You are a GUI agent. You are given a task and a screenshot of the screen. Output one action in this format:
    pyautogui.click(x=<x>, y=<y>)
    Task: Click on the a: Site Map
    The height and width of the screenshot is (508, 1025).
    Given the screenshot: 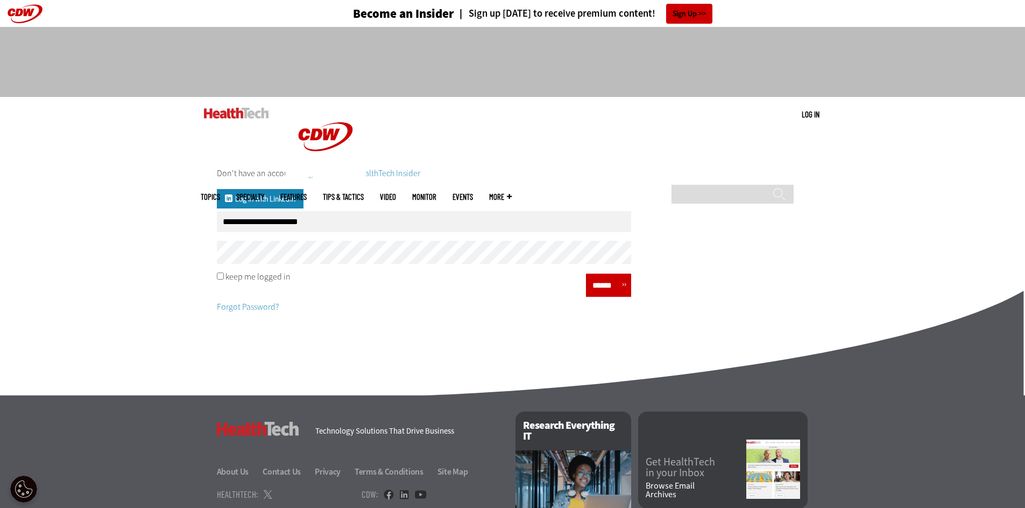 What is the action you would take?
    pyautogui.click(x=453, y=471)
    